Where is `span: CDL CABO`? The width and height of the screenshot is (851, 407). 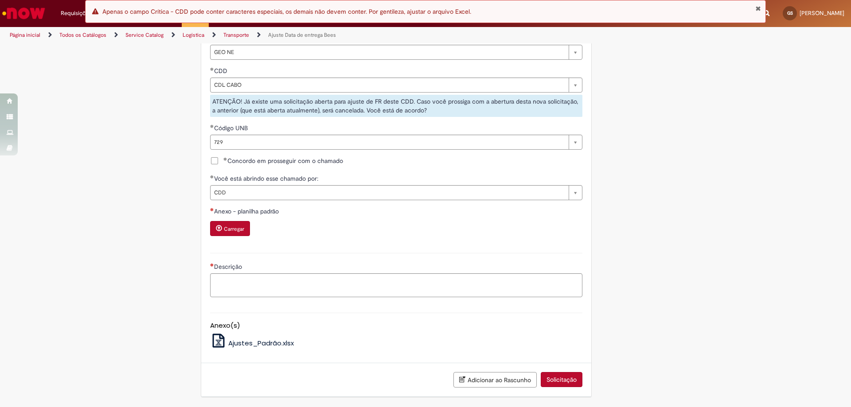 span: CDL CABO is located at coordinates (389, 85).